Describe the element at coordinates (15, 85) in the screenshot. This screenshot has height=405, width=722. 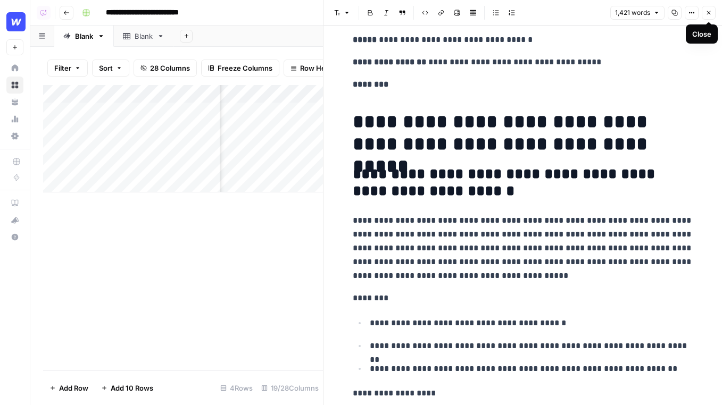
I see `a: Browse` at that location.